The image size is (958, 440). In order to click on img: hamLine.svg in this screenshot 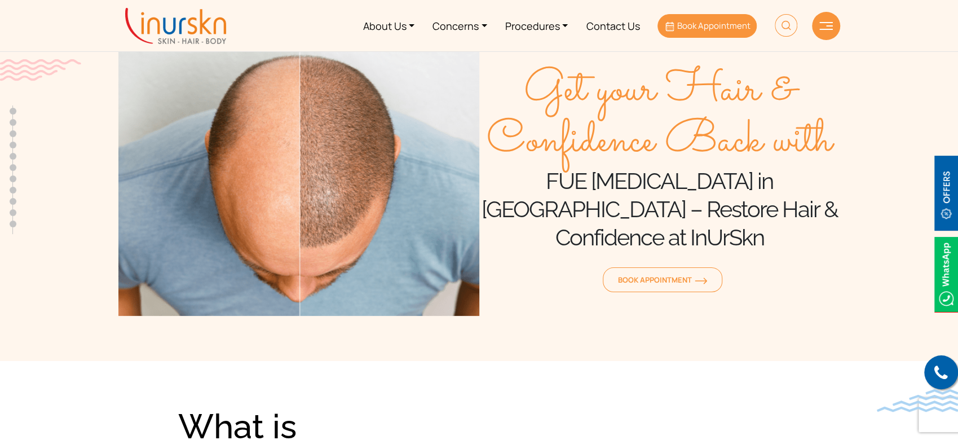, I will do `click(826, 26)`.